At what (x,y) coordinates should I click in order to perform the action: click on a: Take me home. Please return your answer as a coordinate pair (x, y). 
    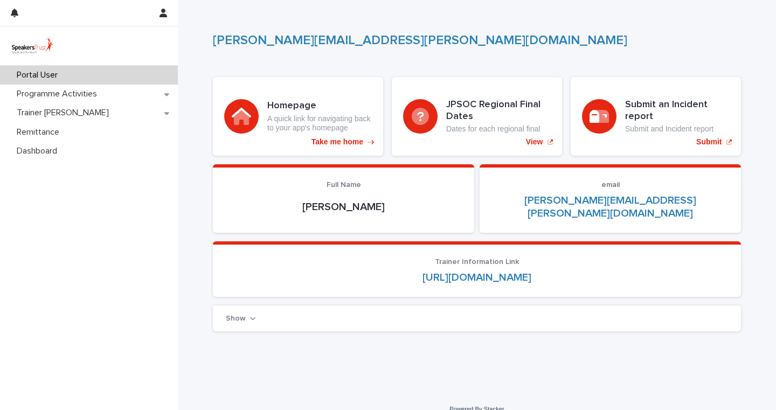
    Looking at the image, I should click on (298, 116).